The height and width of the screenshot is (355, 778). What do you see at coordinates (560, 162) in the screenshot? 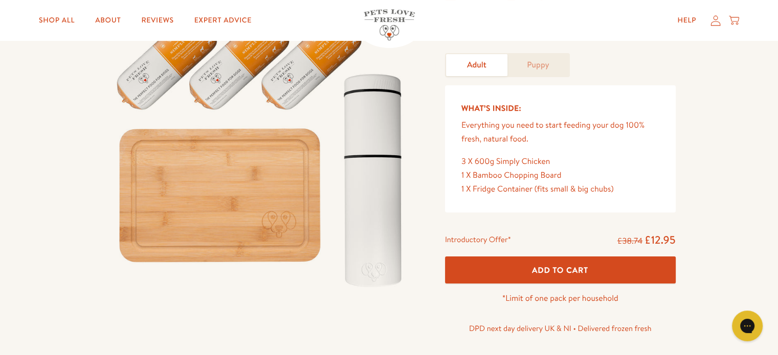
I see `div: 3 X 600g Simply Chicken` at bounding box center [560, 162].